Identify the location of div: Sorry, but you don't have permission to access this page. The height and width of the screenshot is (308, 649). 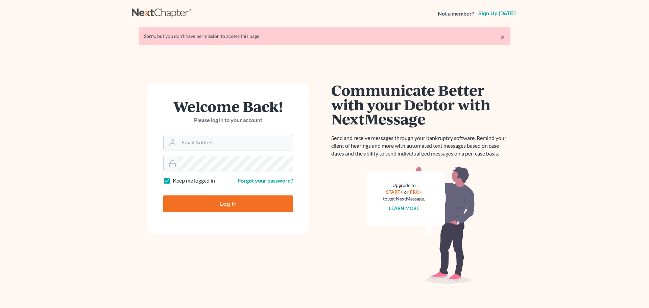
(324, 36).